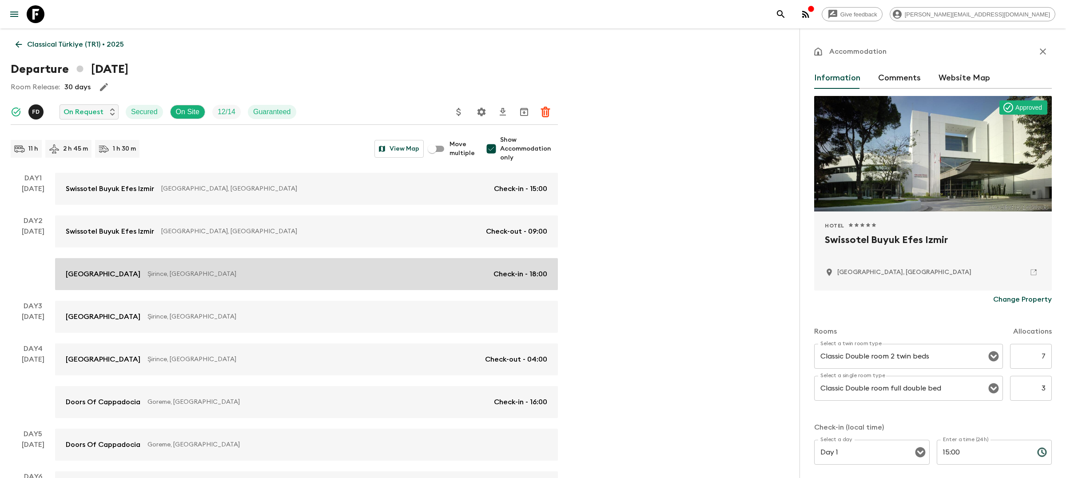  I want to click on p: 2 h 45 m, so click(76, 149).